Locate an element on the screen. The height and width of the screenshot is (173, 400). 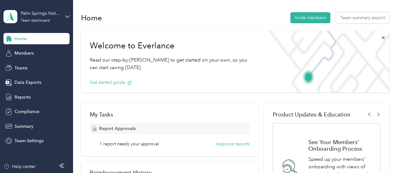
span: Teams is located at coordinates (21, 68).